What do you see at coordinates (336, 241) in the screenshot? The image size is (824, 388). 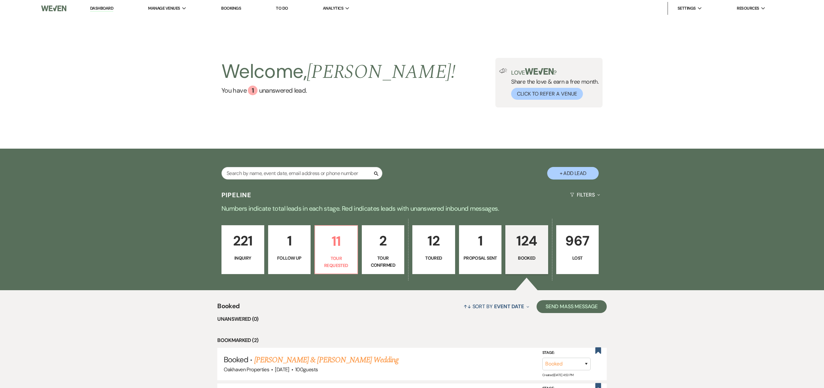 I see `p: 11` at bounding box center [336, 241].